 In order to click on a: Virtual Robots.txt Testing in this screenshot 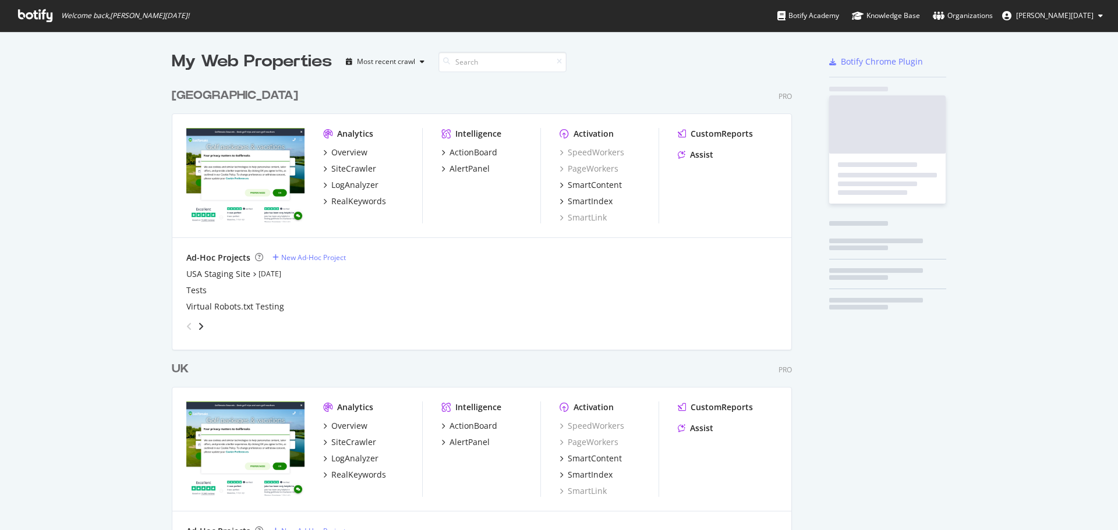, I will do `click(235, 307)`.